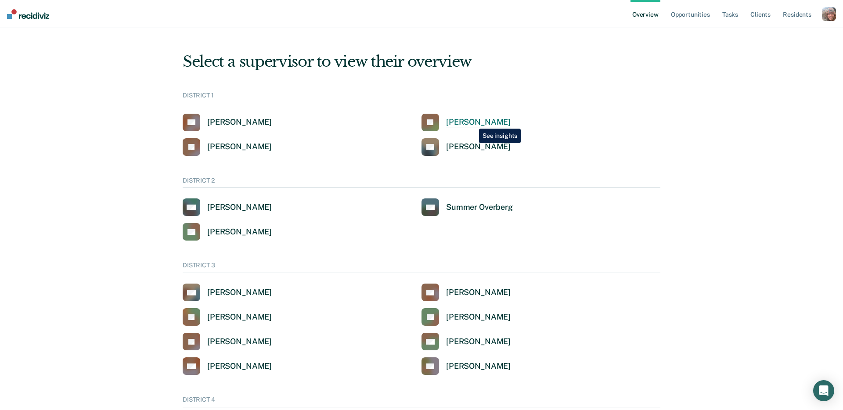 The height and width of the screenshot is (410, 843). I want to click on div: DISTRICT 1, so click(421, 97).